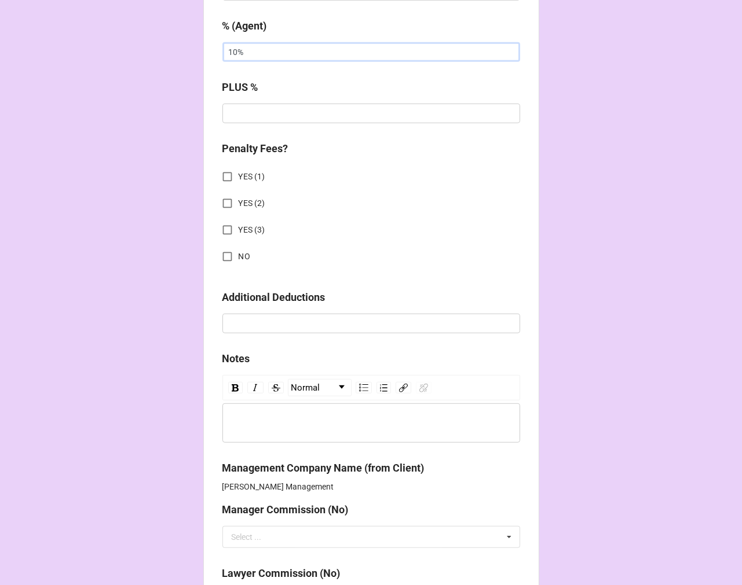  What do you see at coordinates (371, 423) in the screenshot?
I see `div: rdw-editor` at bounding box center [371, 423].